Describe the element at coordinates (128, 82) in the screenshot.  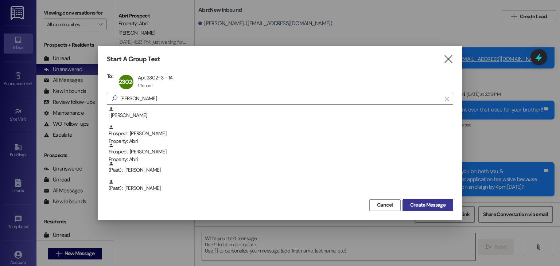
I see `span: 2302~3` at that location.